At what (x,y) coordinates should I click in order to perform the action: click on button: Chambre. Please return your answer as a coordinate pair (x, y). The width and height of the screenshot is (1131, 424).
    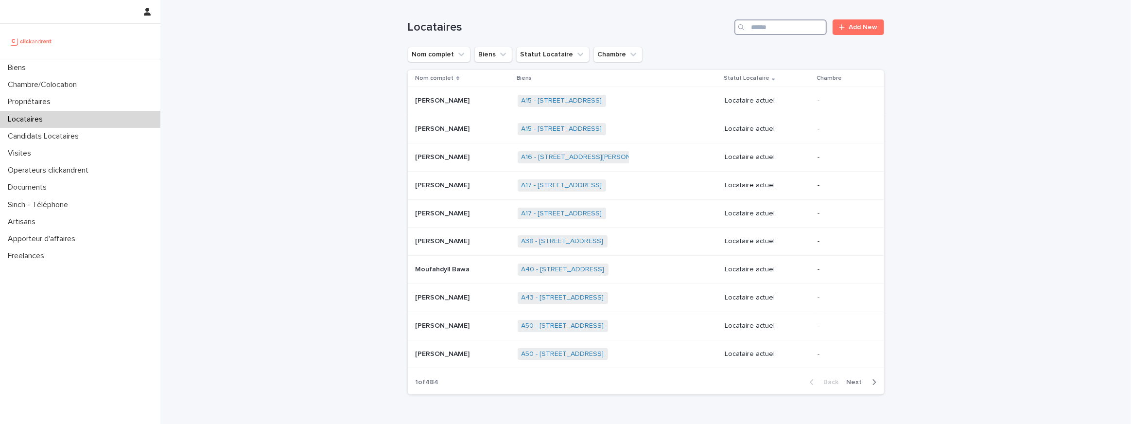
    Looking at the image, I should click on (618, 54).